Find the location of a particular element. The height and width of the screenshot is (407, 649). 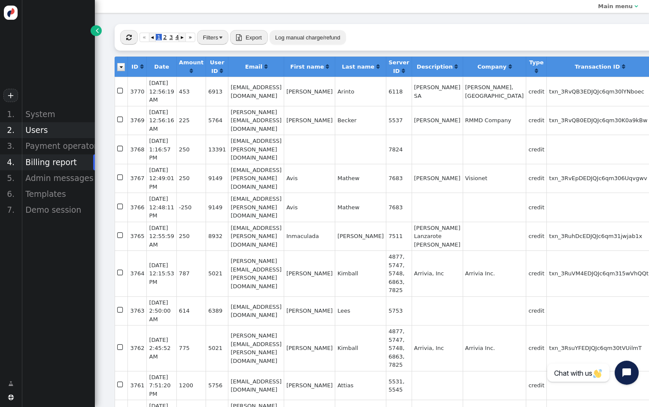

td: 5537 is located at coordinates (398, 121).